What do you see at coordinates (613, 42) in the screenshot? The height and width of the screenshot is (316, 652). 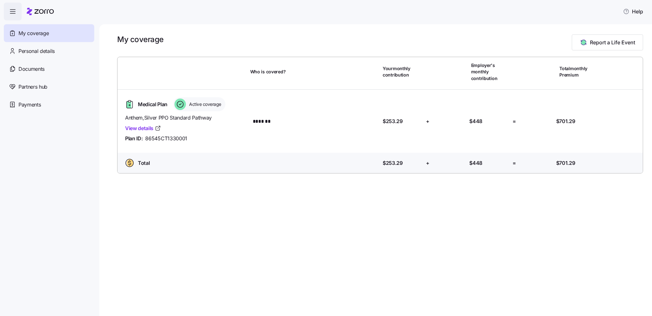 I see `span: Report a Life Event` at bounding box center [613, 42].